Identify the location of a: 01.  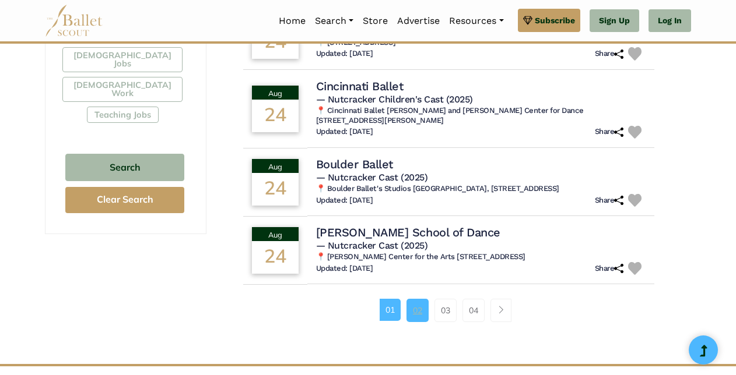
(390, 310).